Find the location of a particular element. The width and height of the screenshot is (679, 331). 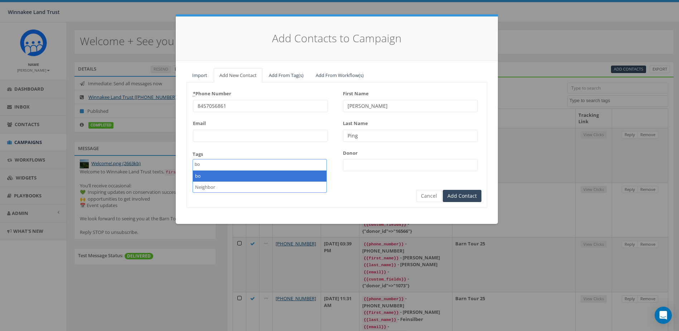

h4: Add Contacts to Campaign is located at coordinates (337, 38).